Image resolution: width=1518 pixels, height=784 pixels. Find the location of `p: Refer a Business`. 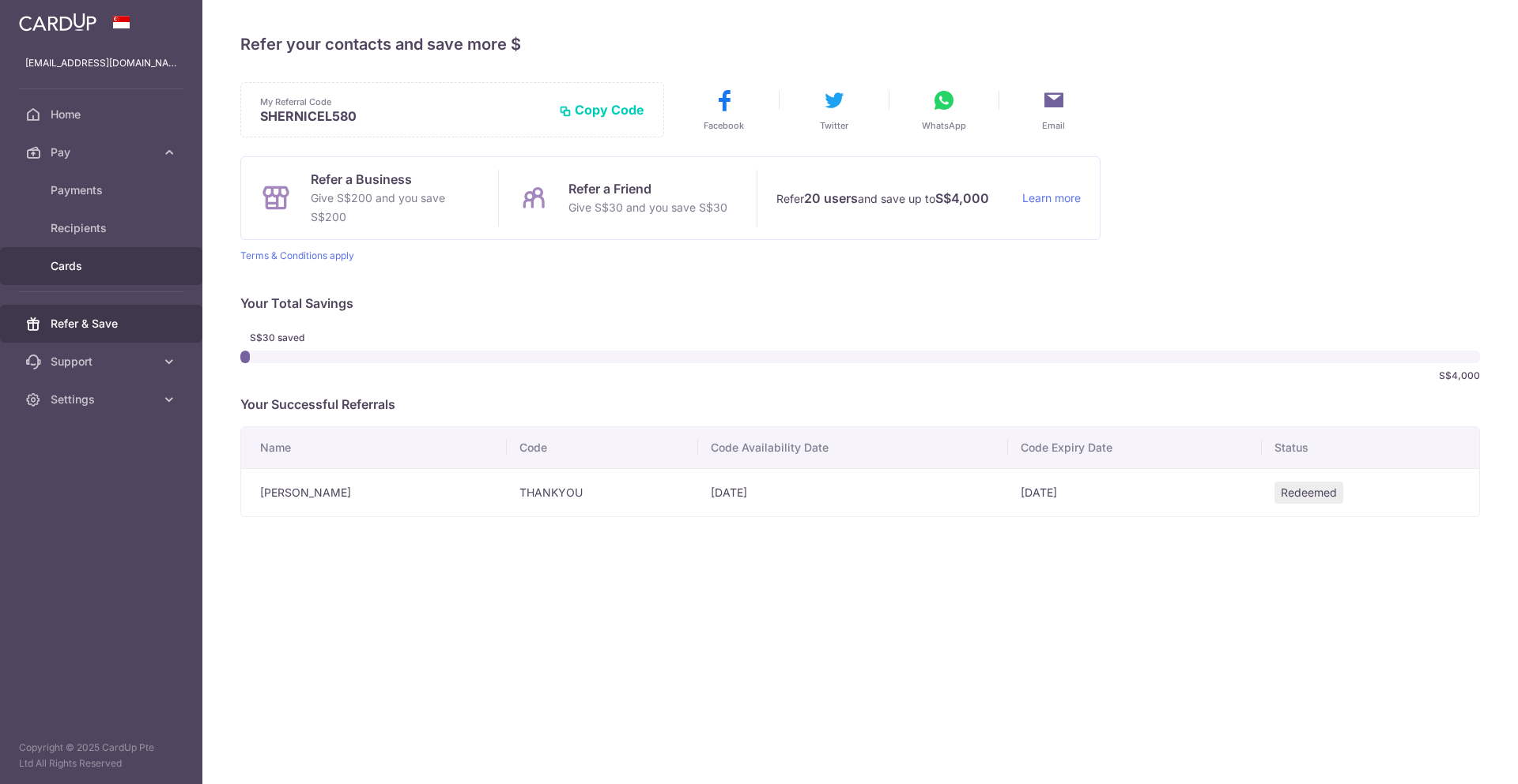

p: Refer a Business is located at coordinates (394, 179).